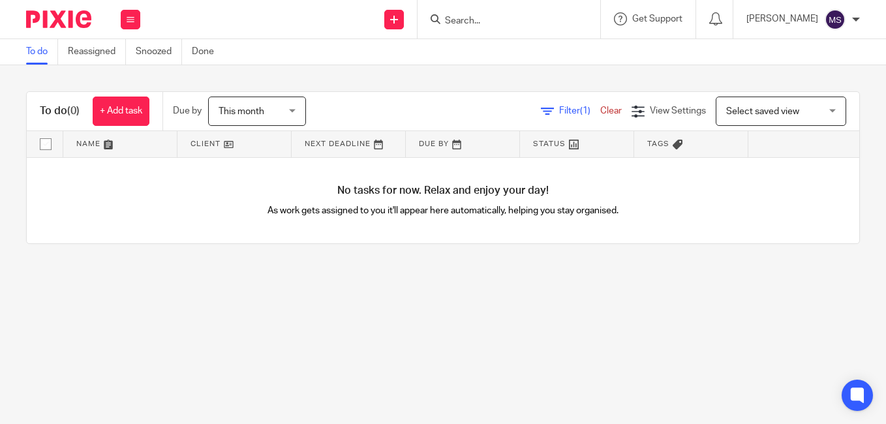  Describe the element at coordinates (611, 111) in the screenshot. I see `a: Clear` at that location.